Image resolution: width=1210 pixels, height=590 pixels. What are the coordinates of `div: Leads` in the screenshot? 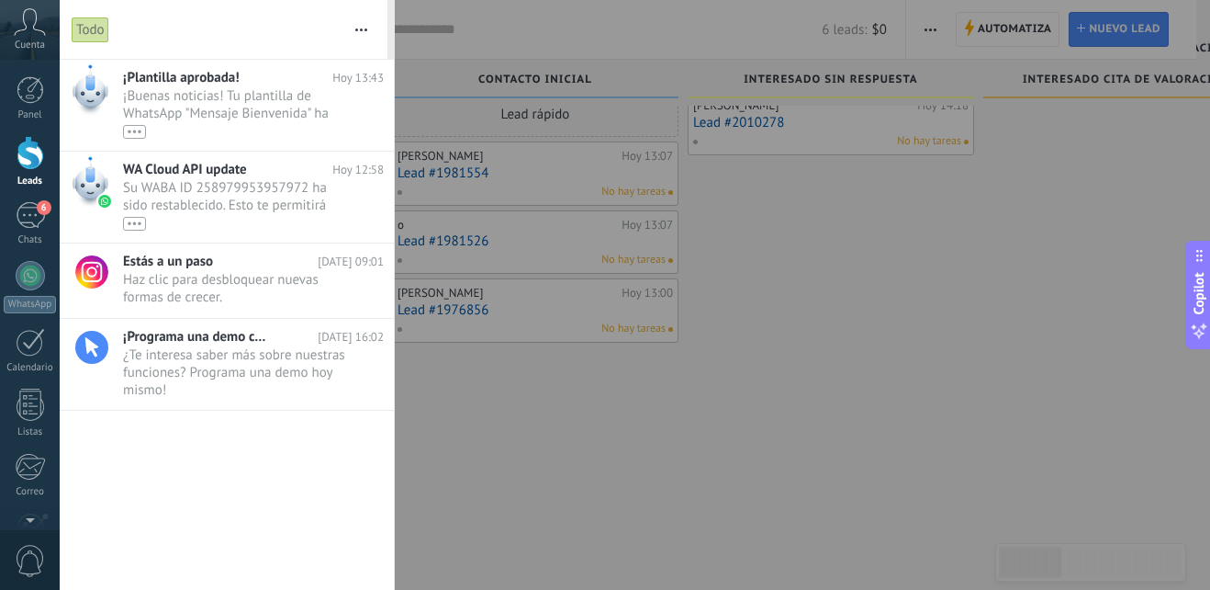 It's located at (30, 181).